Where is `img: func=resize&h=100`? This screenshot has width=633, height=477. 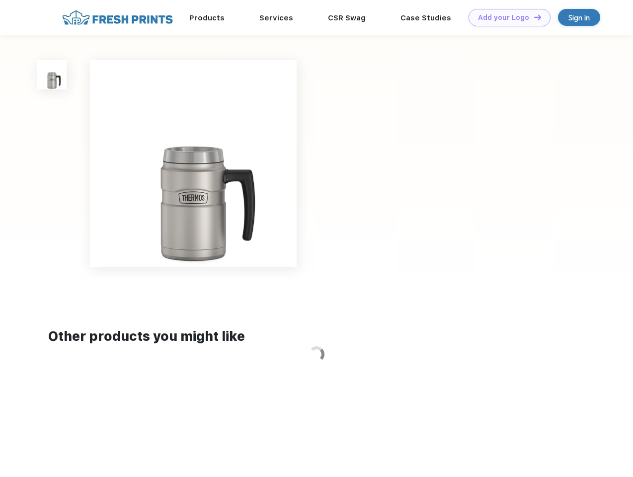 img: func=resize&h=100 is located at coordinates (52, 75).